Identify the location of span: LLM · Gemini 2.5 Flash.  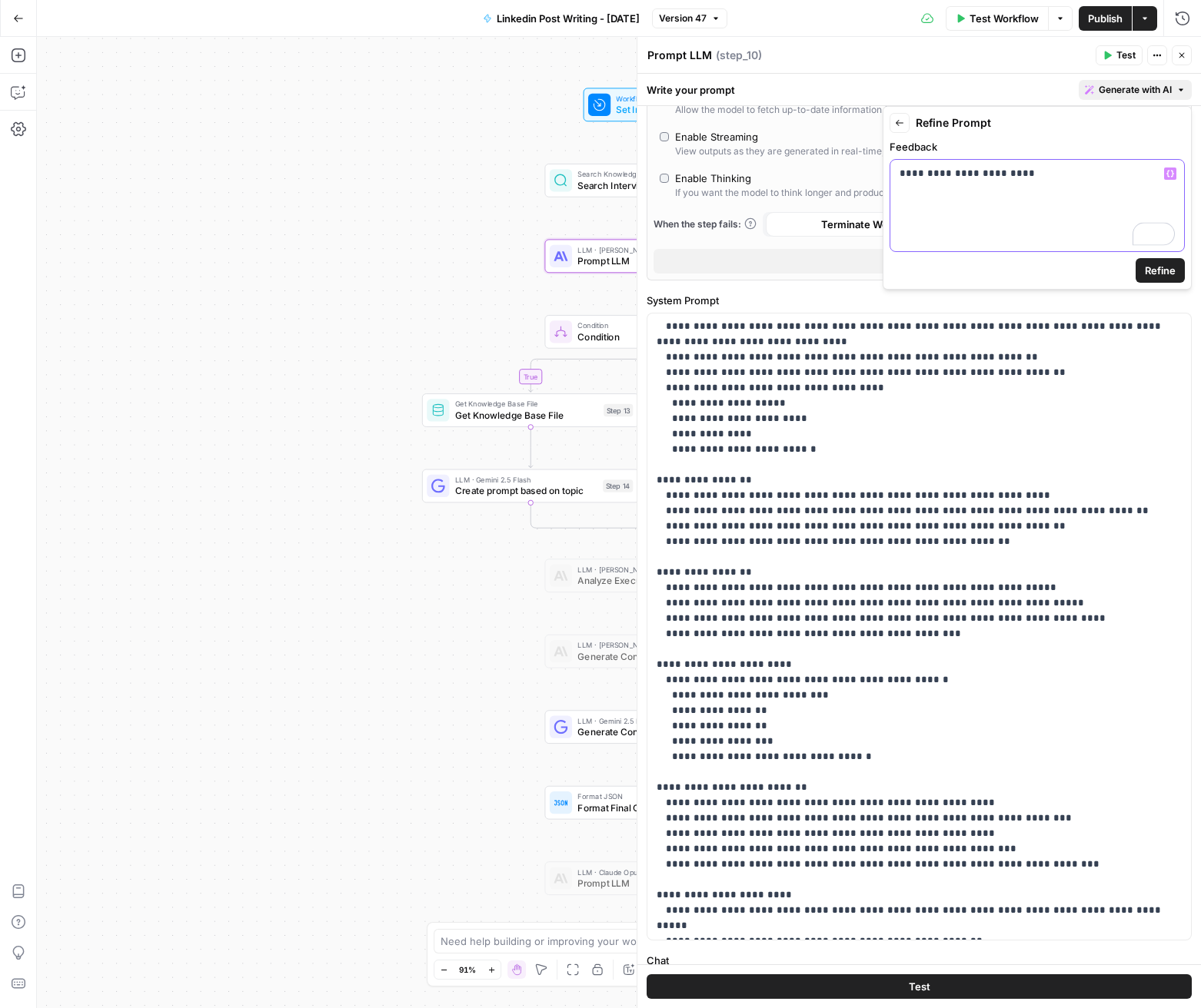
(526, 480).